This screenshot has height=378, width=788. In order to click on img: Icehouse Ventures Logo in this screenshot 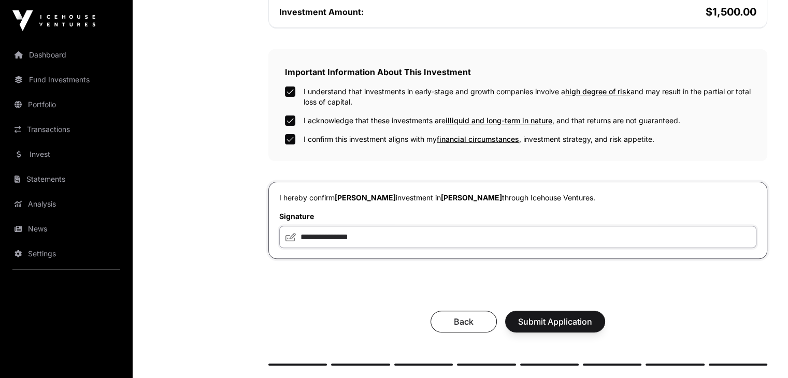, I will do `click(54, 21)`.